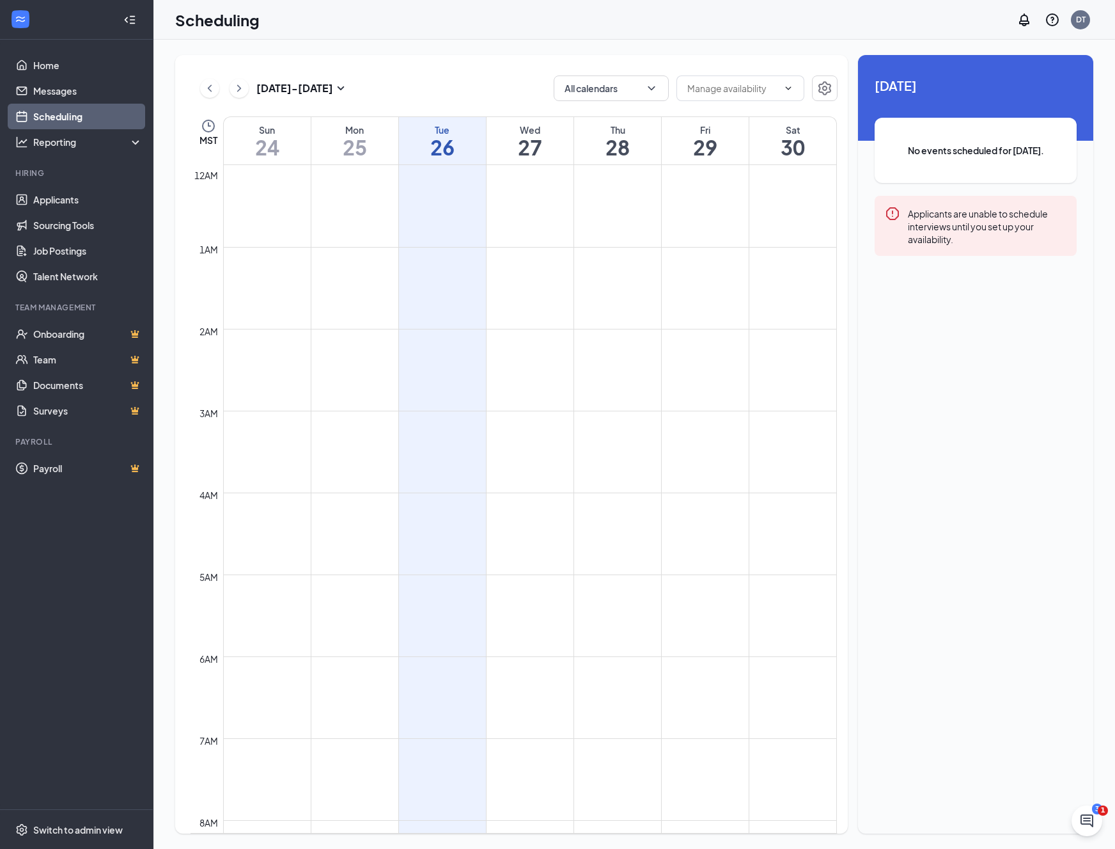 This screenshot has height=849, width=1115. What do you see at coordinates (443, 141) in the screenshot?
I see `a: August 26, 2025` at bounding box center [443, 141].